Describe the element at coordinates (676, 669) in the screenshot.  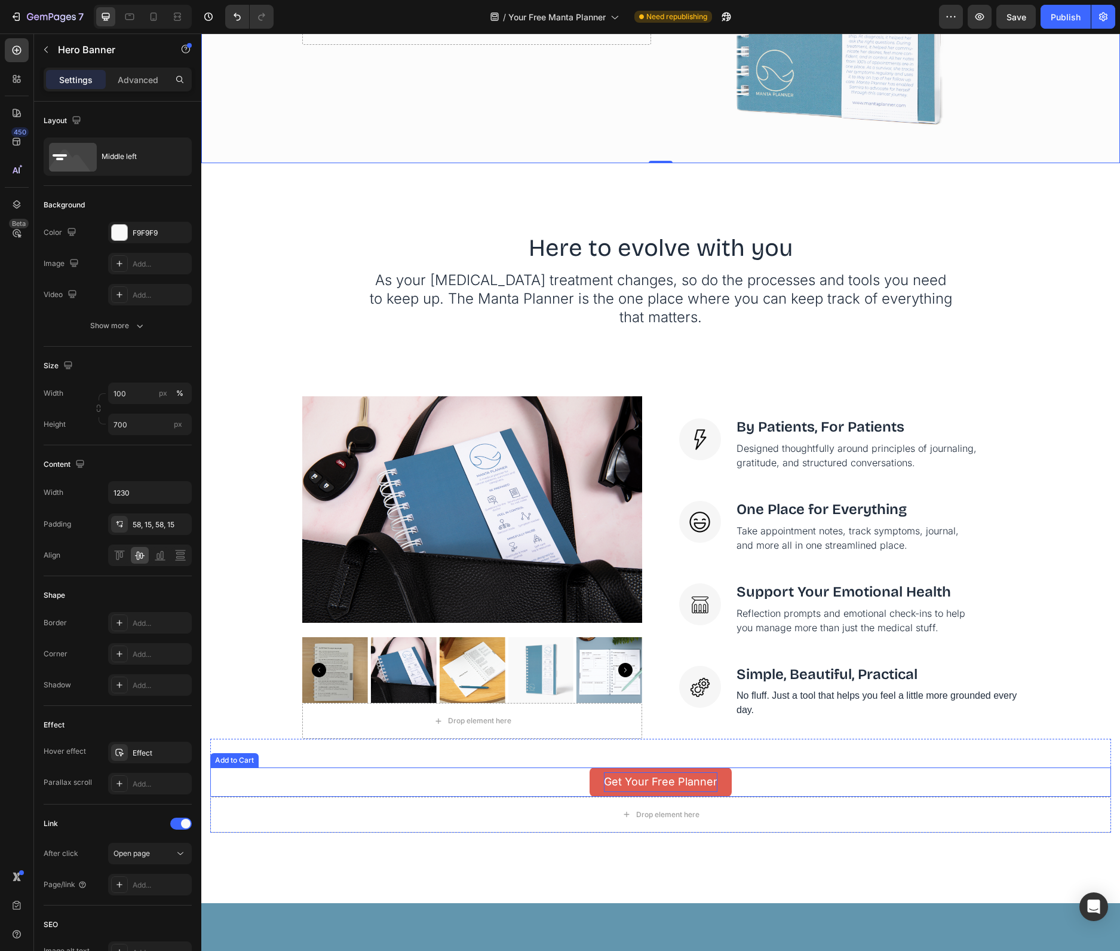
I see `p: No fluff. Just a tool that helps you feel a little more grounded every day.` at that location.